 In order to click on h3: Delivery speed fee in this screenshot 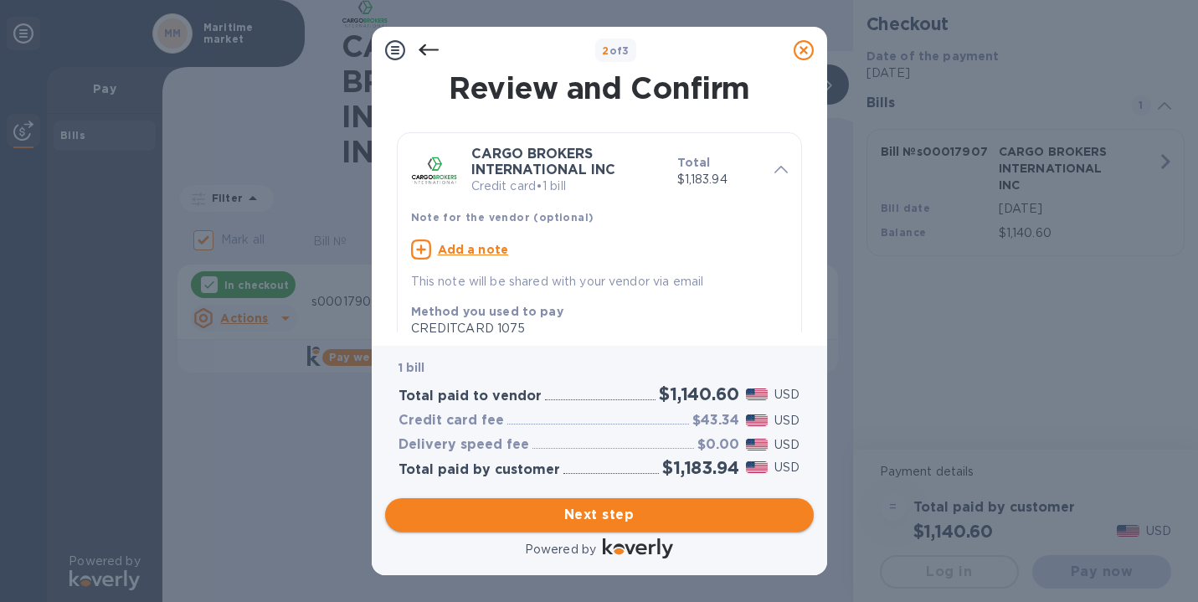, I will do `click(464, 445)`.